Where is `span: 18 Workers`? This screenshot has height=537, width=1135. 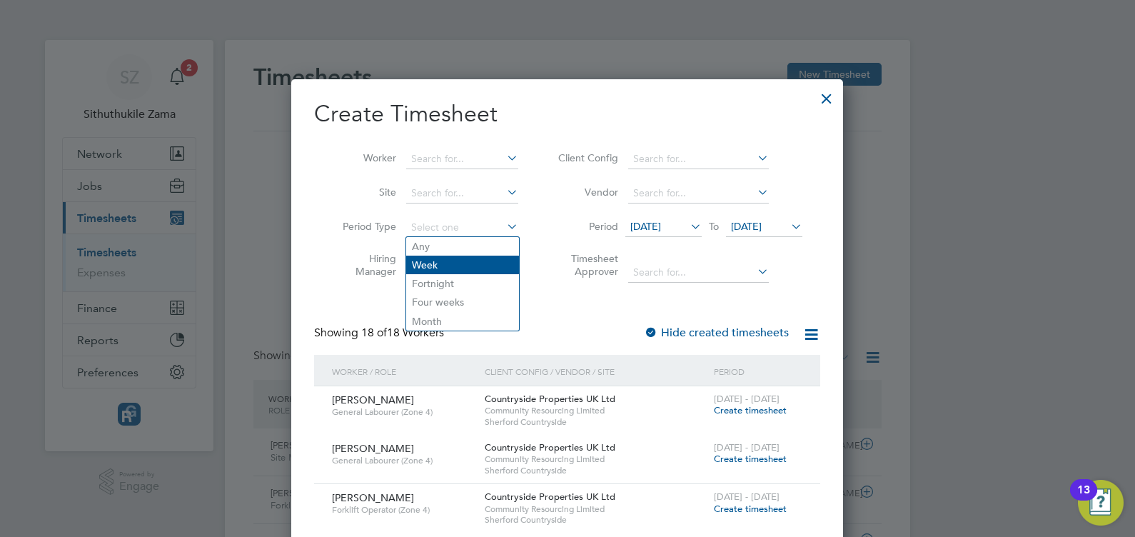
span: 18 Workers is located at coordinates (403, 333).